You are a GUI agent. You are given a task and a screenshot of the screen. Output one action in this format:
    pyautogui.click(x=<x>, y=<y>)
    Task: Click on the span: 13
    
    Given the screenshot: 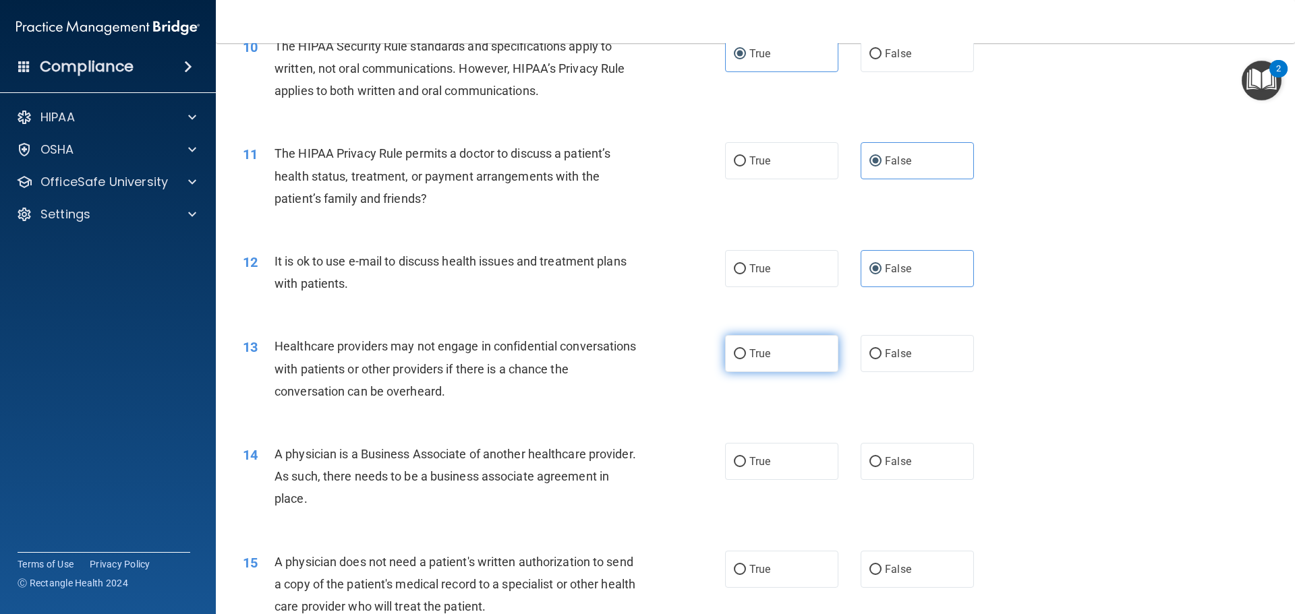 What is the action you would take?
    pyautogui.click(x=250, y=347)
    